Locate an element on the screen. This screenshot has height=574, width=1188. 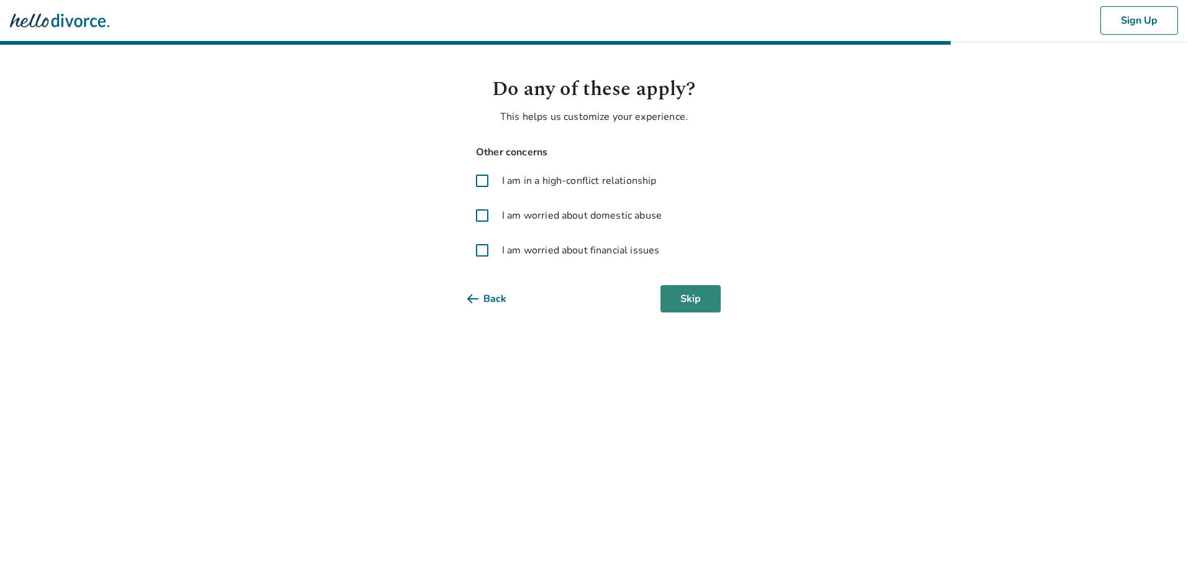
p: This helps us customize your experience. is located at coordinates (594, 117).